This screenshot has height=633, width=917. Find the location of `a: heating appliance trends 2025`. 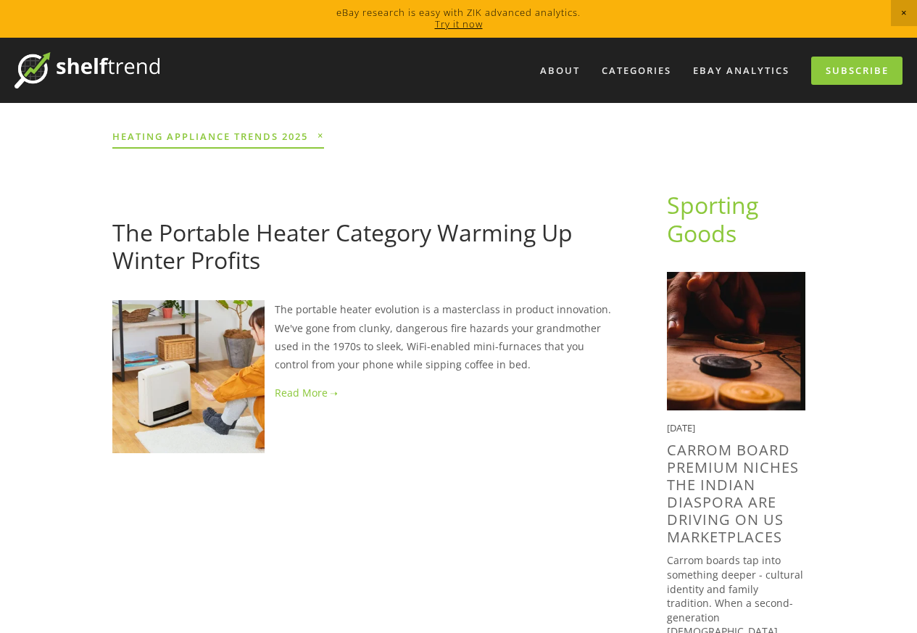

a: heating appliance trends 2025 is located at coordinates (218, 136).